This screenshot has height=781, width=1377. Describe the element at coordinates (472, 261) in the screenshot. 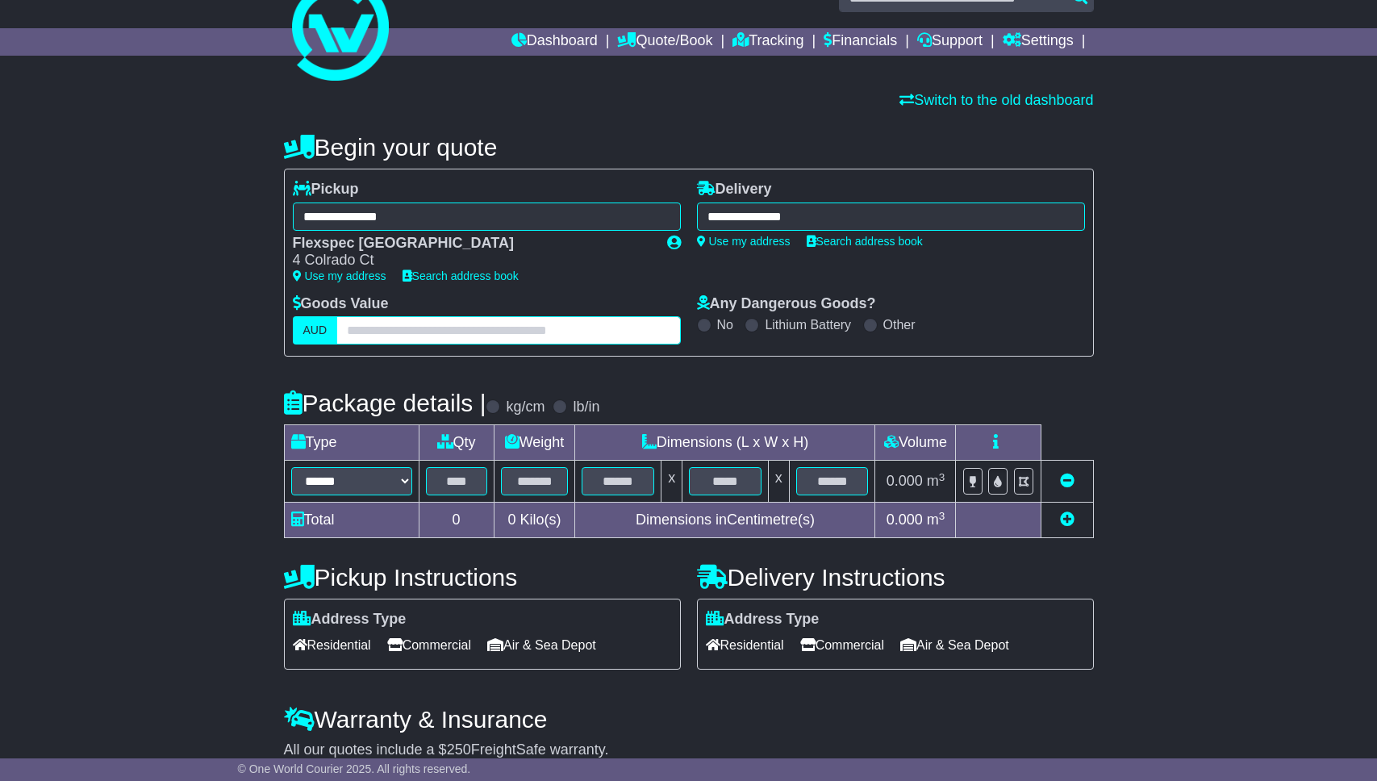

I see `div: 4 Colrado Ct` at that location.